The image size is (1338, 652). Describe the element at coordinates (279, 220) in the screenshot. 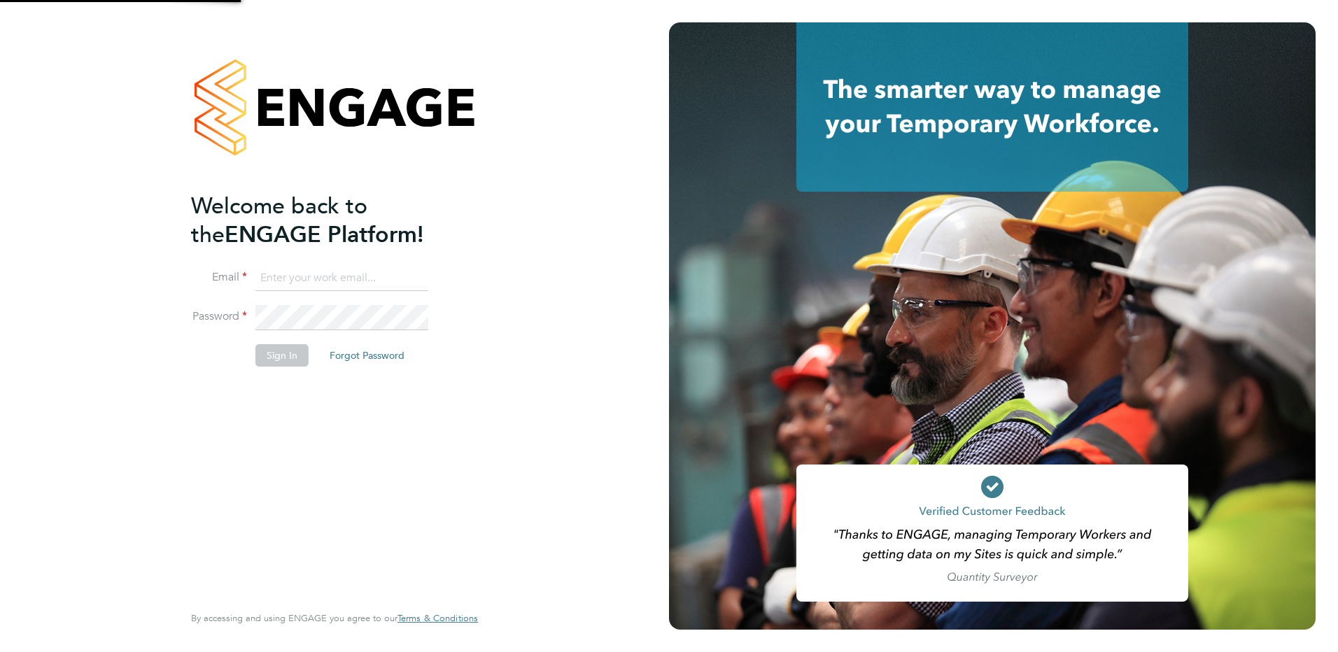

I see `span: Welcome back to the` at that location.